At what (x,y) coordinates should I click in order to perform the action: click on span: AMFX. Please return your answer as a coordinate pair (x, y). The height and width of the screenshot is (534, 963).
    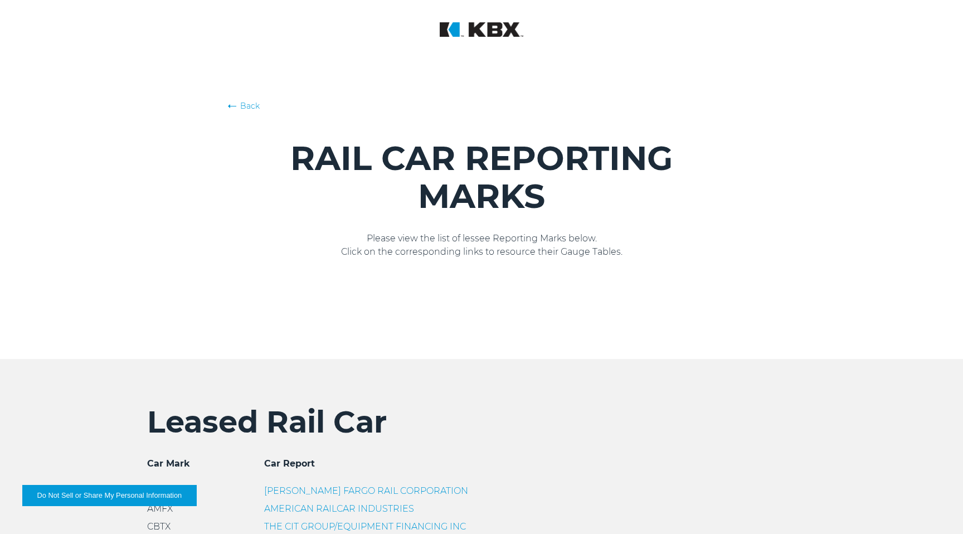
    Looking at the image, I should click on (160, 508).